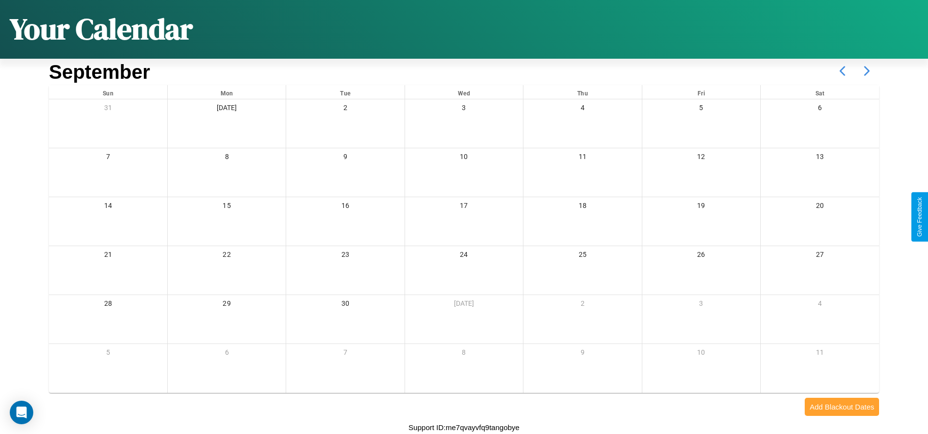  I want to click on div: 31, so click(108, 109).